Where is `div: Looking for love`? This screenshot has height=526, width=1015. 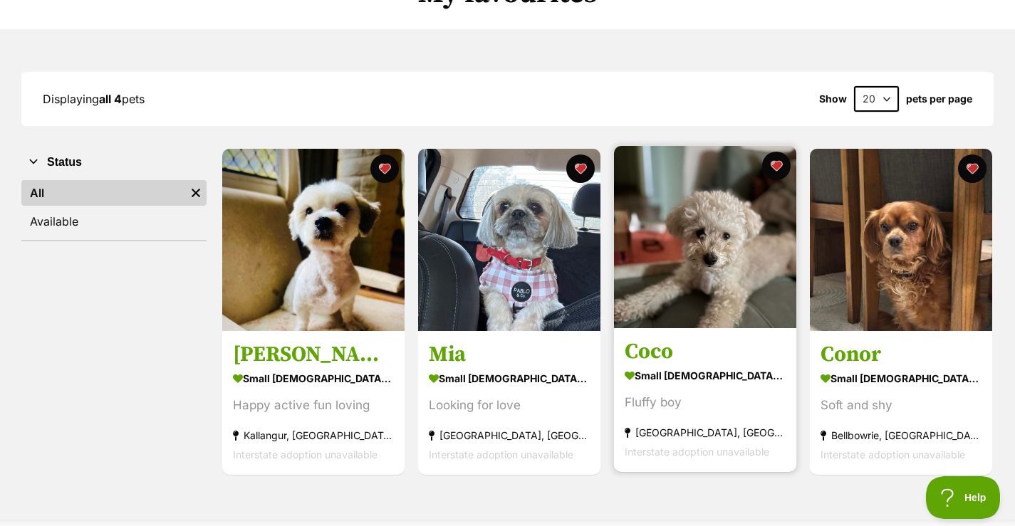 div: Looking for love is located at coordinates (509, 406).